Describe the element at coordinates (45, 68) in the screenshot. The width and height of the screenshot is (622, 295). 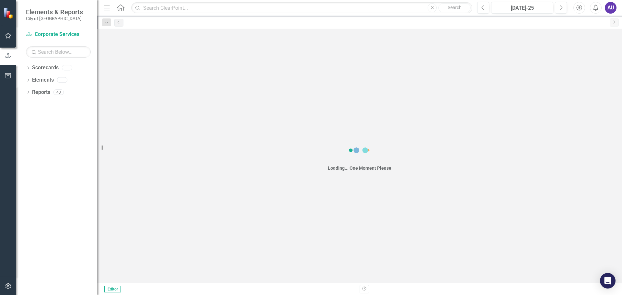
I see `a: Scorecards` at that location.